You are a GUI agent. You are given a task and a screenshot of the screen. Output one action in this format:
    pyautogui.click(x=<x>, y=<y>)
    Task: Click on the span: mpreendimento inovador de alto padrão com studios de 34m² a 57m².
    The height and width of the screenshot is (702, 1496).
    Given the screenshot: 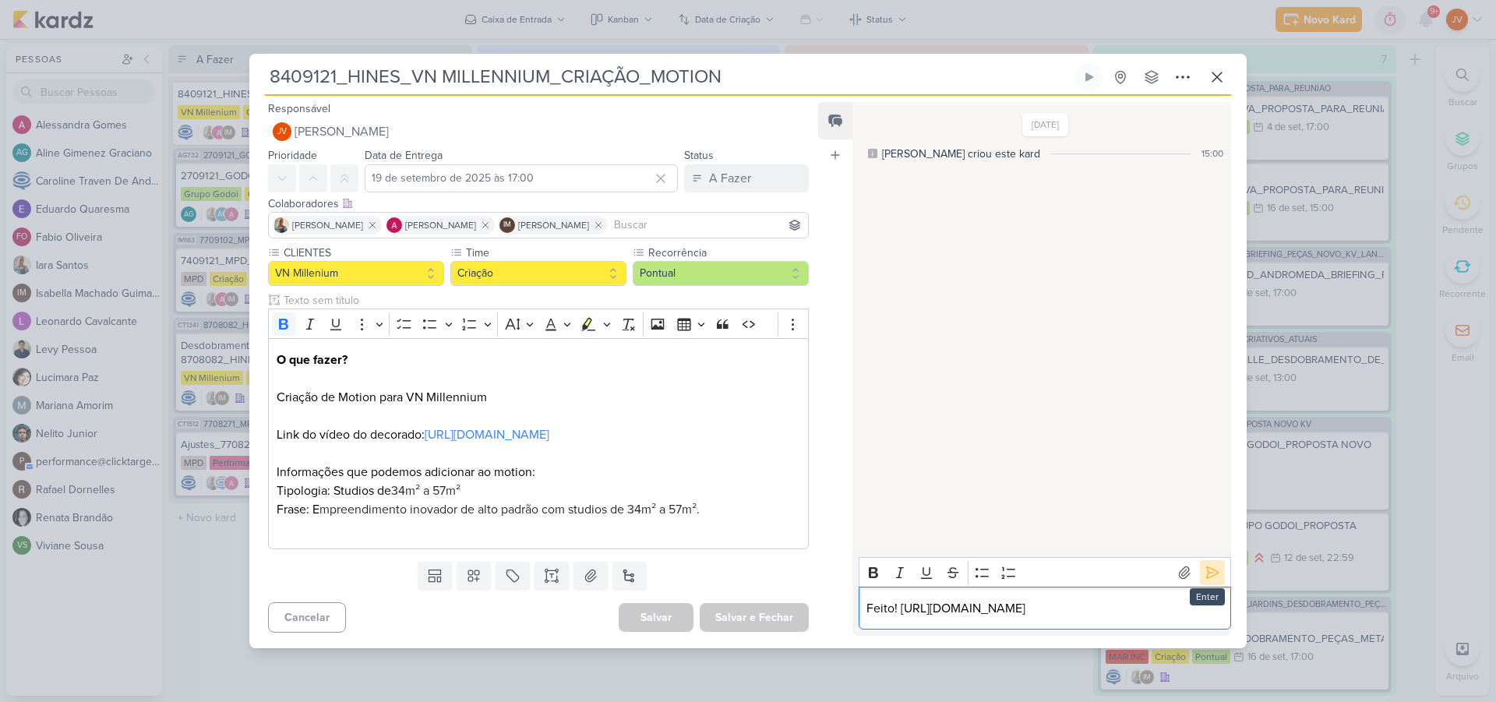 What is the action you would take?
    pyautogui.click(x=510, y=510)
    